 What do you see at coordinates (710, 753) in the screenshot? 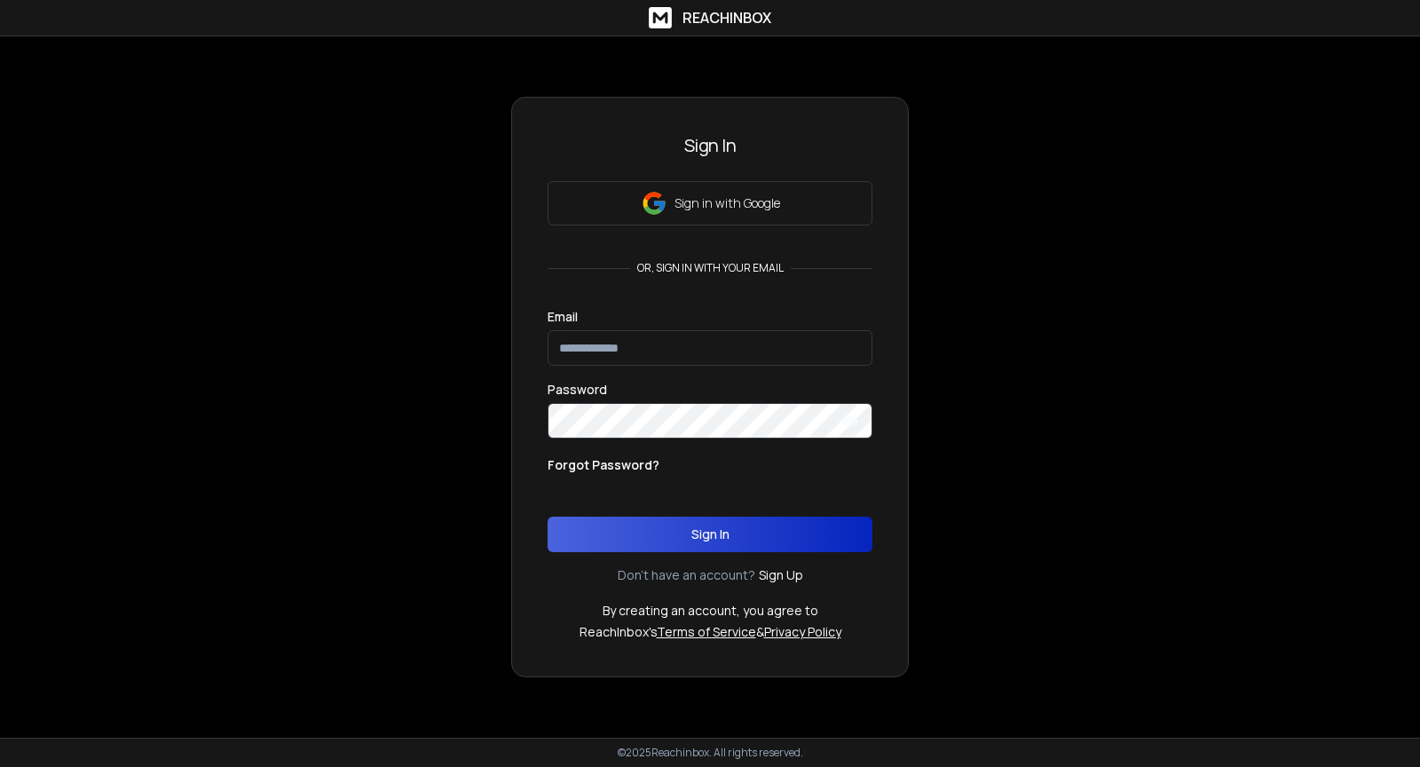
I see `p: © 2025 Reachinbox. All rights reserved.` at bounding box center [710, 753].